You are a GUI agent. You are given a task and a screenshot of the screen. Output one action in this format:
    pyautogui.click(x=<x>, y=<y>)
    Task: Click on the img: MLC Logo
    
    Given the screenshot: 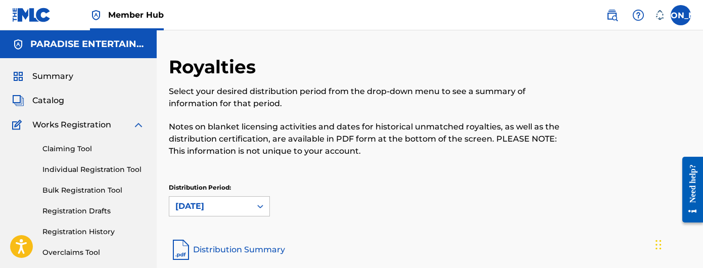 What is the action you would take?
    pyautogui.click(x=31, y=15)
    